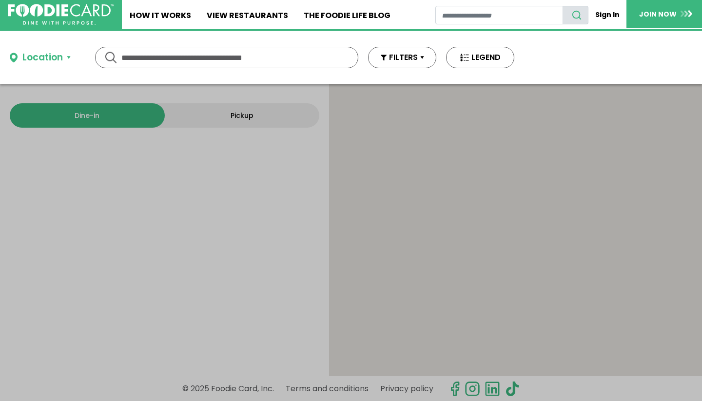  I want to click on button: Location, so click(40, 58).